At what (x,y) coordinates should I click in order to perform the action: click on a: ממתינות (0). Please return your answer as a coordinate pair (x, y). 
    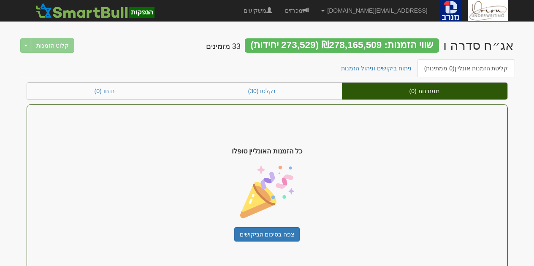
    Looking at the image, I should click on (425, 91).